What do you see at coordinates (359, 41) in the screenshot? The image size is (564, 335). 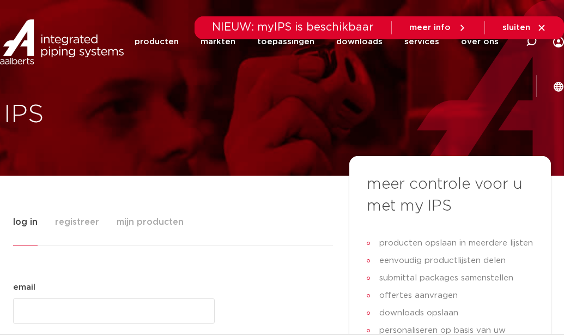 I see `a: downloads` at bounding box center [359, 41].